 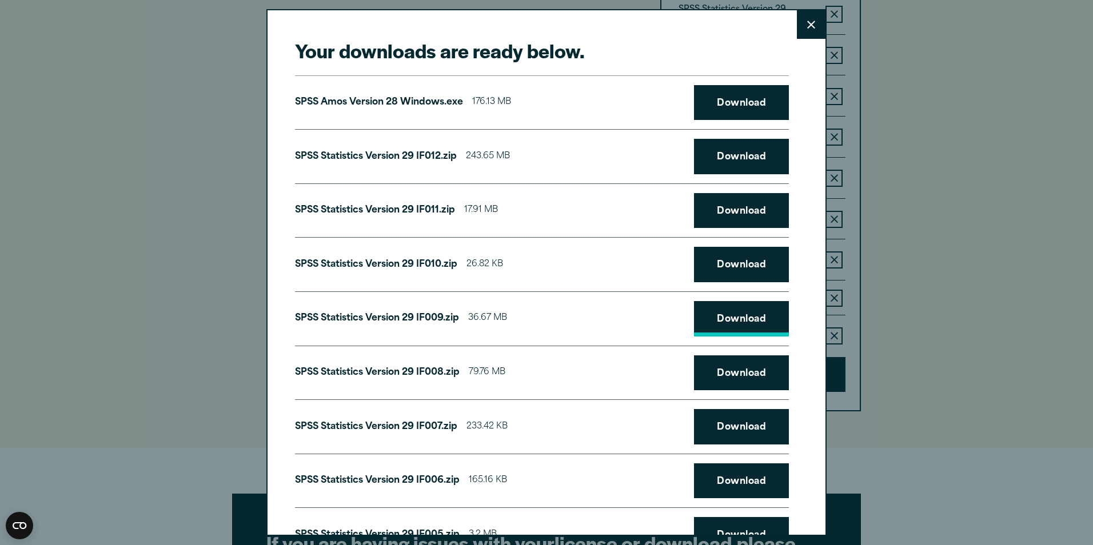 I want to click on p: SPSS Statistics Version 29 IF011.zip, so click(x=375, y=210).